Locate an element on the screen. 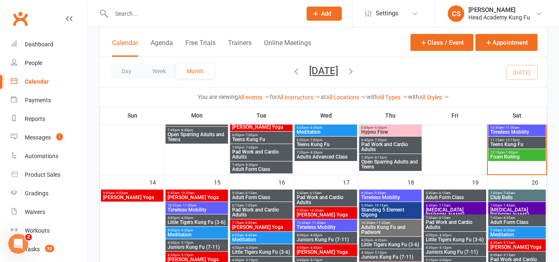 The height and width of the screenshot is (262, 559). a: People is located at coordinates (49, 63).